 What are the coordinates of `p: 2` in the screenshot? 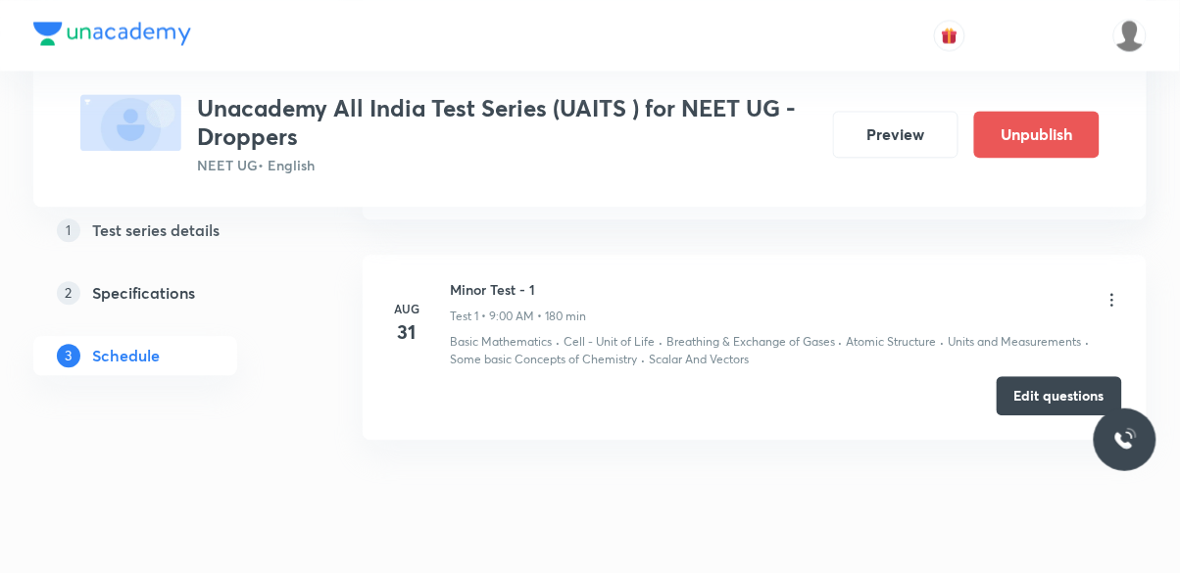 It's located at (69, 293).